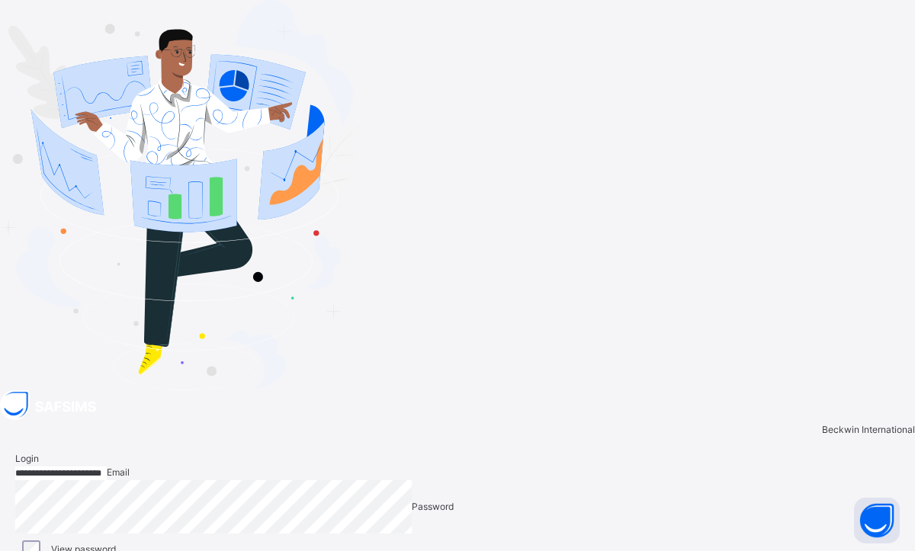 This screenshot has height=551, width=915. I want to click on button: Open asap, so click(877, 521).